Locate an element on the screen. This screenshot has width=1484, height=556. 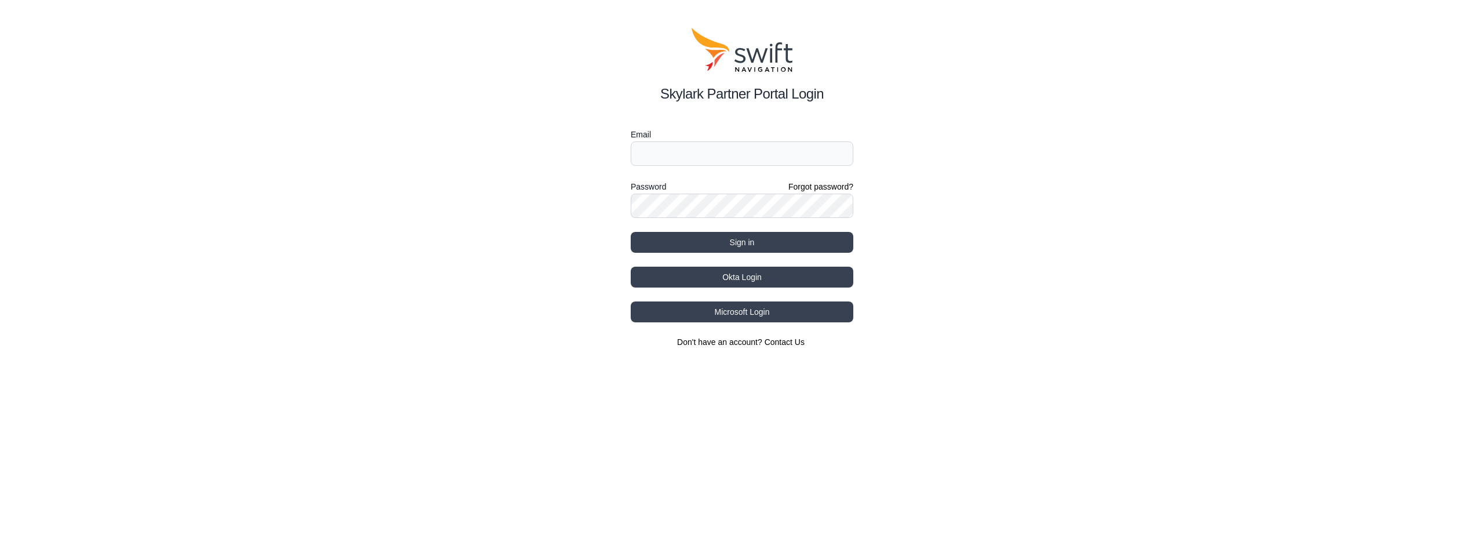
label: Email is located at coordinates (742, 134).